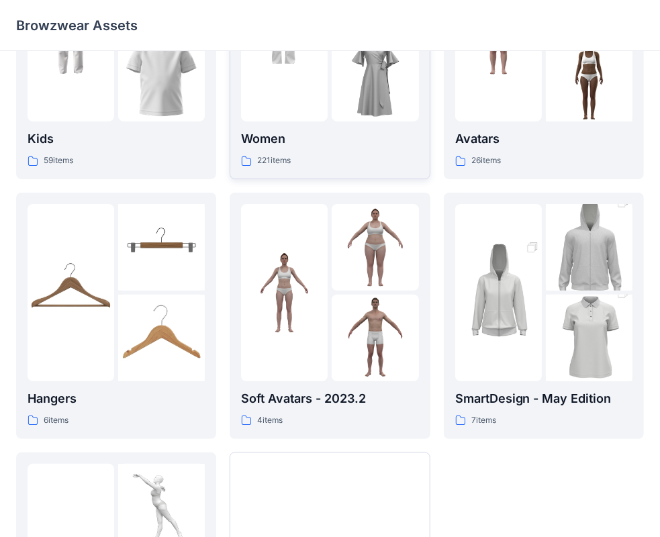  What do you see at coordinates (544, 399) in the screenshot?
I see `p: SmartDesign - May Edition` at bounding box center [544, 399].